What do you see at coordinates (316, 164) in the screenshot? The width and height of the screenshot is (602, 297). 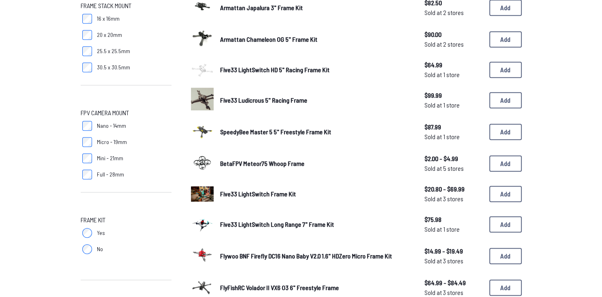 I see `a: BetaFPV Meteor75 Whoop Frame` at bounding box center [316, 164].